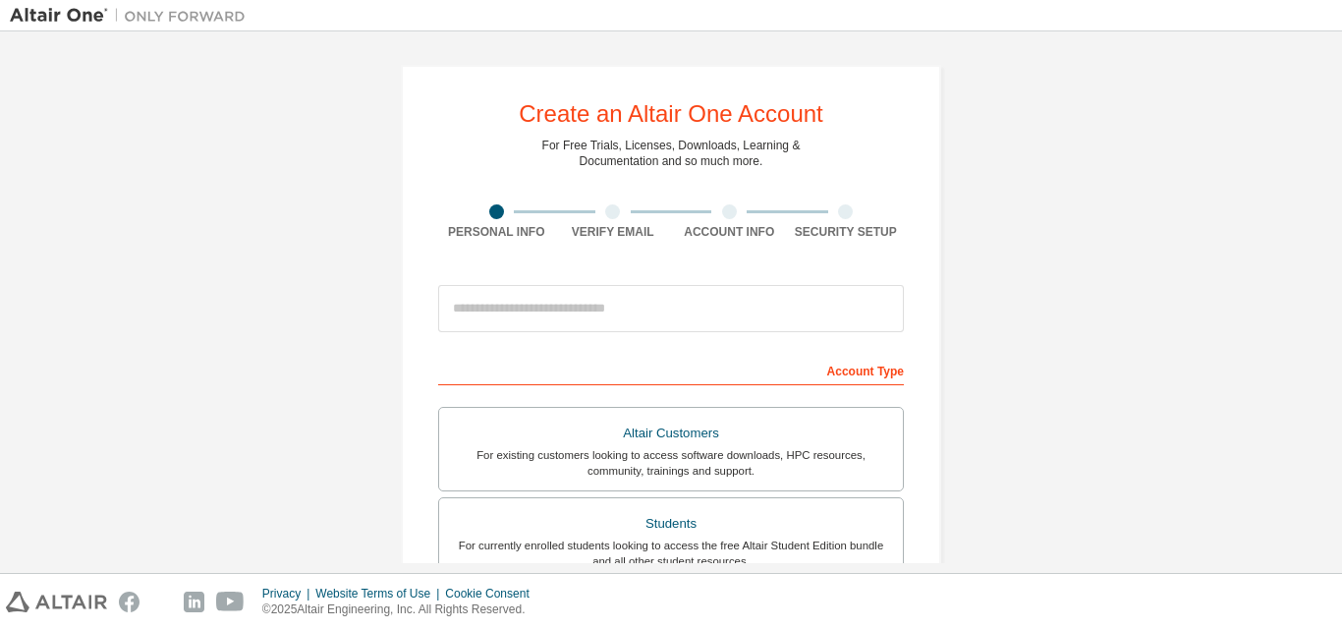 The height and width of the screenshot is (630, 1342). Describe the element at coordinates (671, 433) in the screenshot. I see `div: Altair Customers` at that location.